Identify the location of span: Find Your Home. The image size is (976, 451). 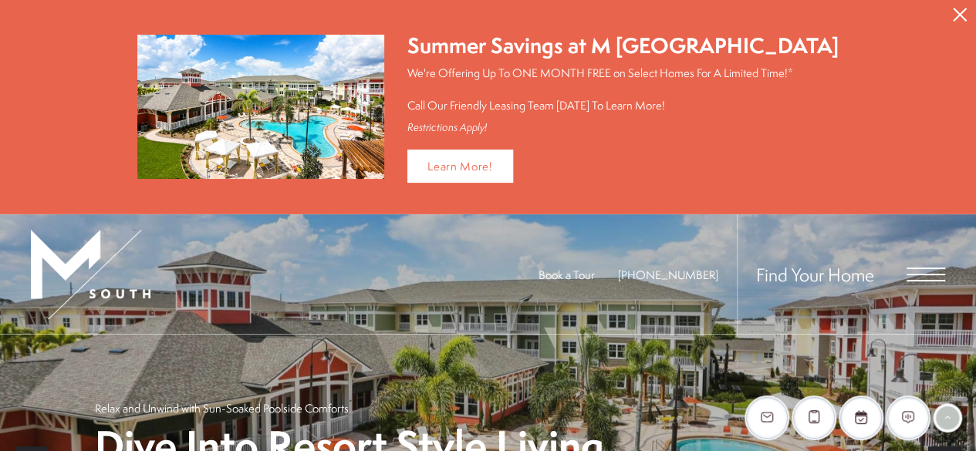
(815, 275).